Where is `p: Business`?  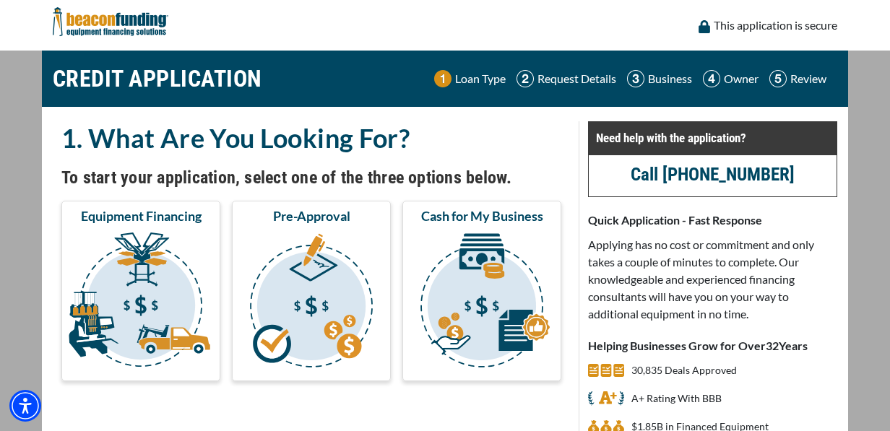 p: Business is located at coordinates (669, 79).